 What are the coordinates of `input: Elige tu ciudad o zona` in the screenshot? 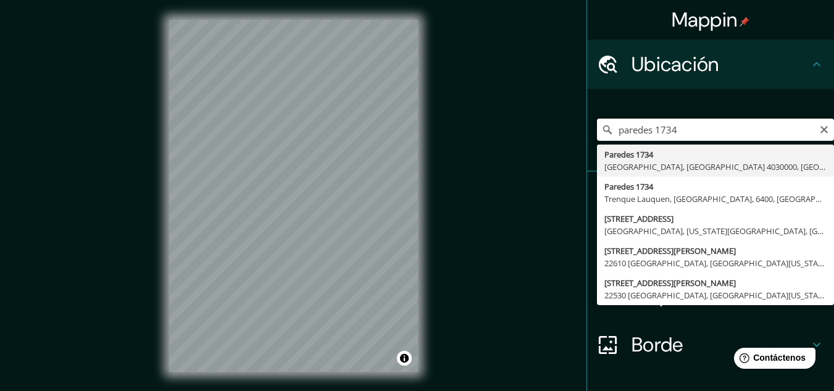 It's located at (715, 130).